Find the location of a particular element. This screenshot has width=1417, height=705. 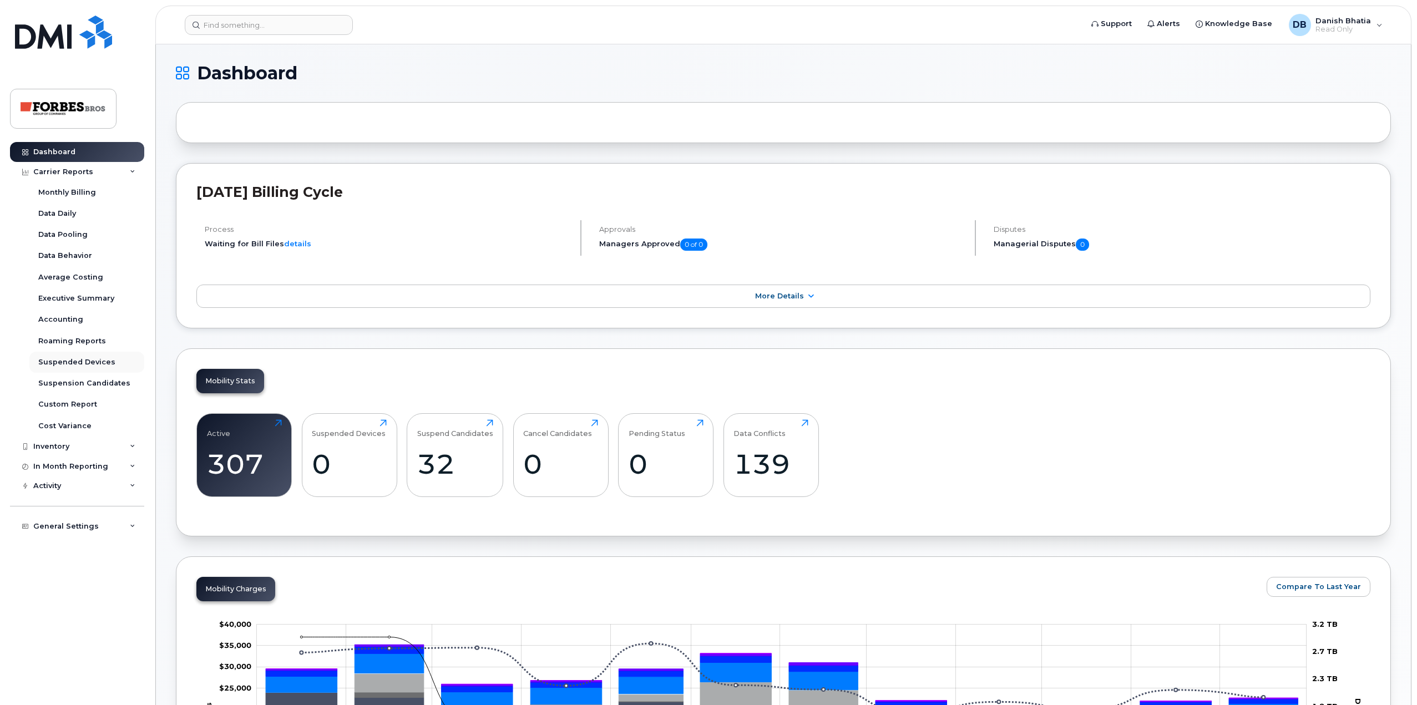

tspan: 2.7 TB is located at coordinates (1325, 651).